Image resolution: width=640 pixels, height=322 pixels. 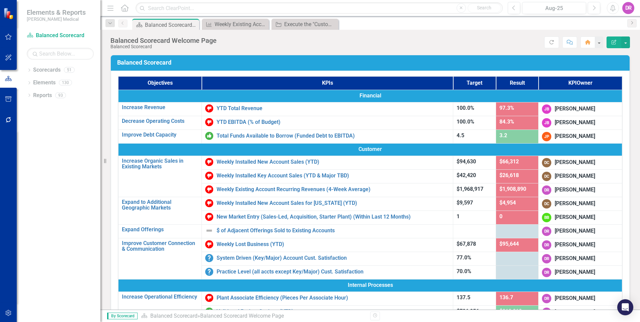 I want to click on a: Improve Debt Capacity, so click(x=160, y=135).